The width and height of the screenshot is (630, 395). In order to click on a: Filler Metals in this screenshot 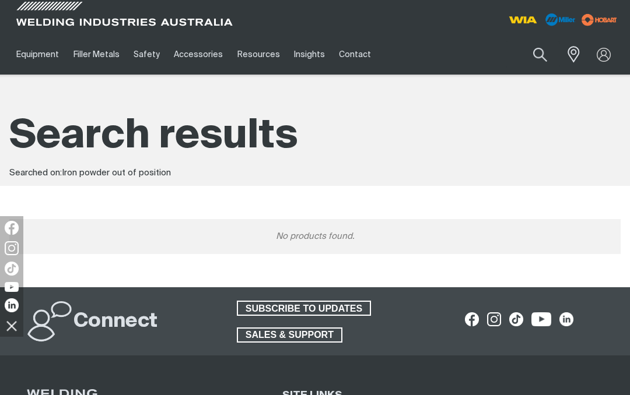, I will do `click(96, 54)`.